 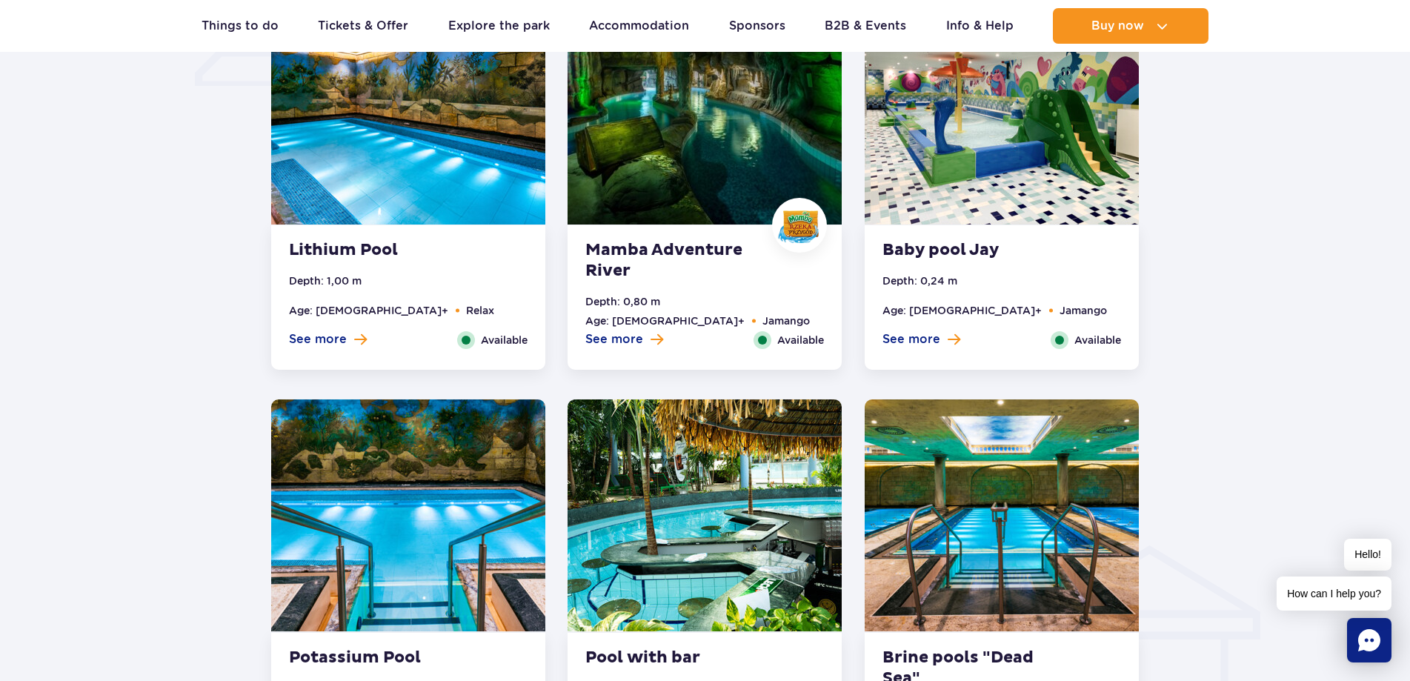 I want to click on img: Potassium Pool, so click(x=408, y=515).